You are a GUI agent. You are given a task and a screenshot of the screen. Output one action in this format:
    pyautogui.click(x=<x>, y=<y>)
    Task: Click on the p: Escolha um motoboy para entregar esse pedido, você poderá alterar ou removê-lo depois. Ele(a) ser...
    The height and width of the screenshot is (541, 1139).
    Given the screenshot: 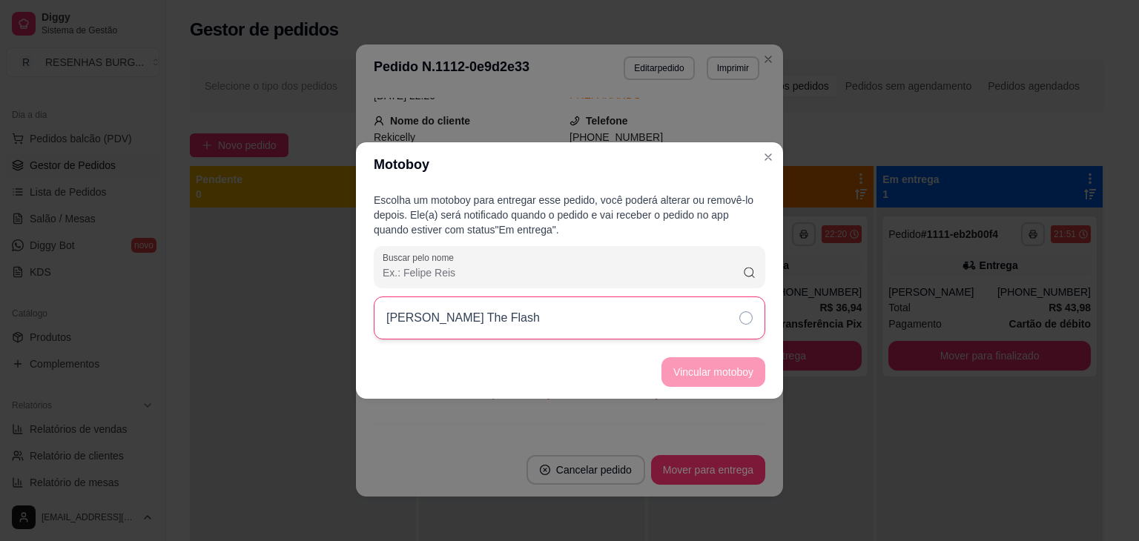 What is the action you would take?
    pyautogui.click(x=569, y=215)
    